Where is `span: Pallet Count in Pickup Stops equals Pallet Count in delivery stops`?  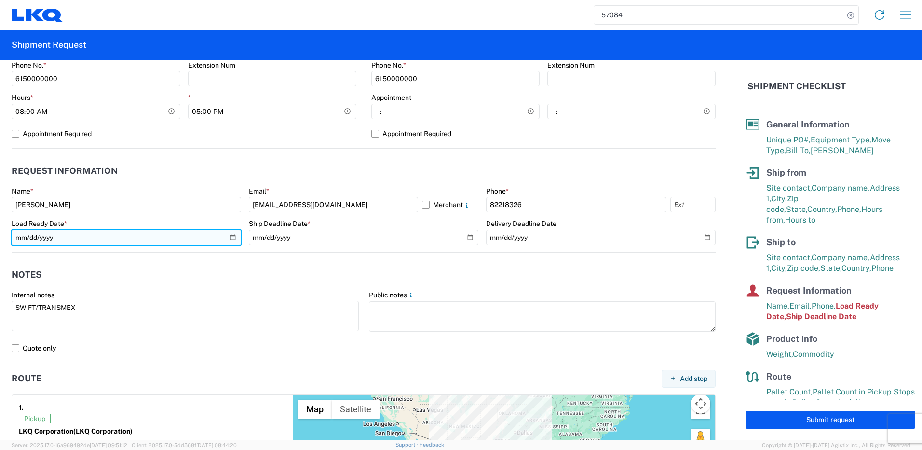
span: Pallet Count in Pickup Stops equals Pallet Count in delivery stops is located at coordinates (841, 397).